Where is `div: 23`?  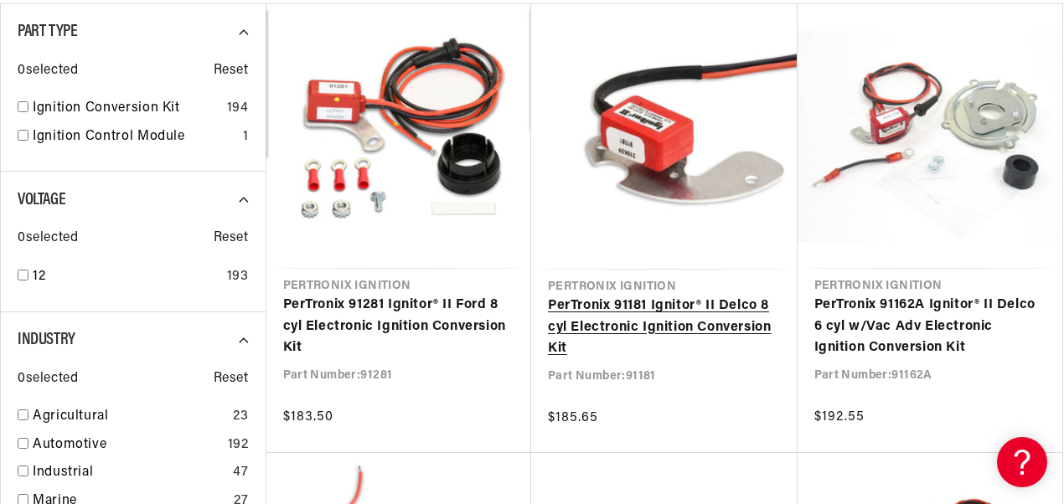
div: 23 is located at coordinates (240, 417).